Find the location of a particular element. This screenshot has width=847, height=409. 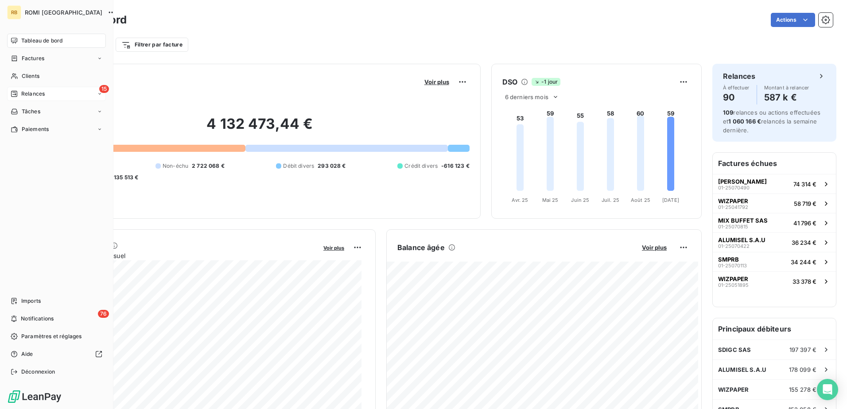

span: 15 is located at coordinates (104, 89).